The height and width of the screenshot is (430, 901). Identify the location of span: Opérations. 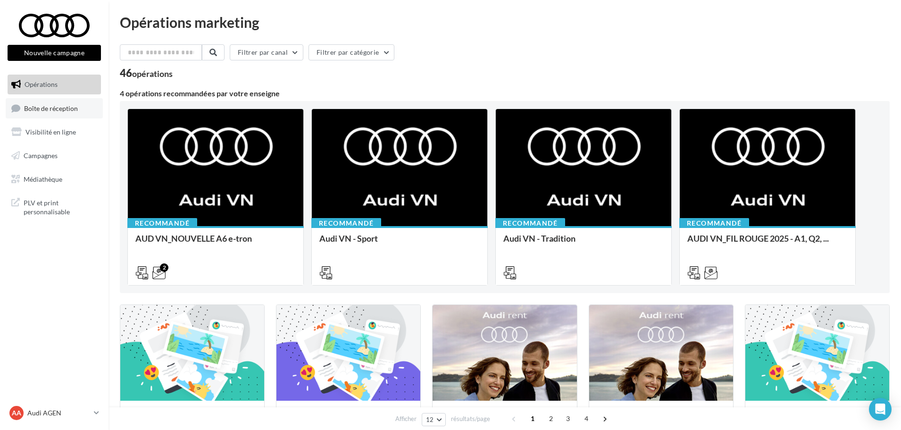
(41, 84).